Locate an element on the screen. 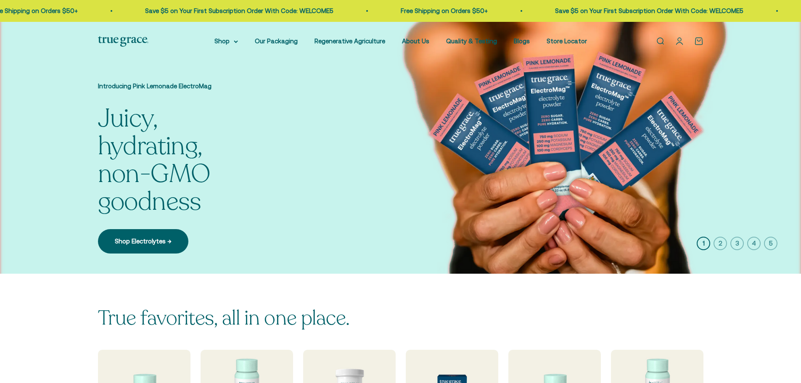 This screenshot has width=801, height=383. split-lines: True favorites, all in one place. is located at coordinates (224, 318).